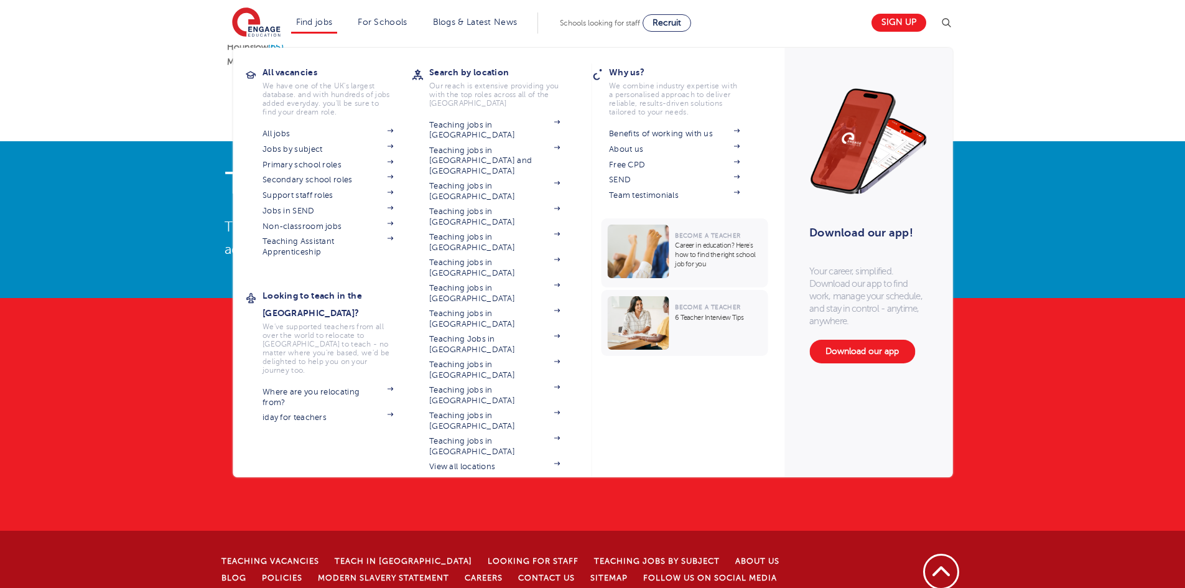 The width and height of the screenshot is (1185, 588). What do you see at coordinates (862, 351) in the screenshot?
I see `a: Download our app` at bounding box center [862, 351].